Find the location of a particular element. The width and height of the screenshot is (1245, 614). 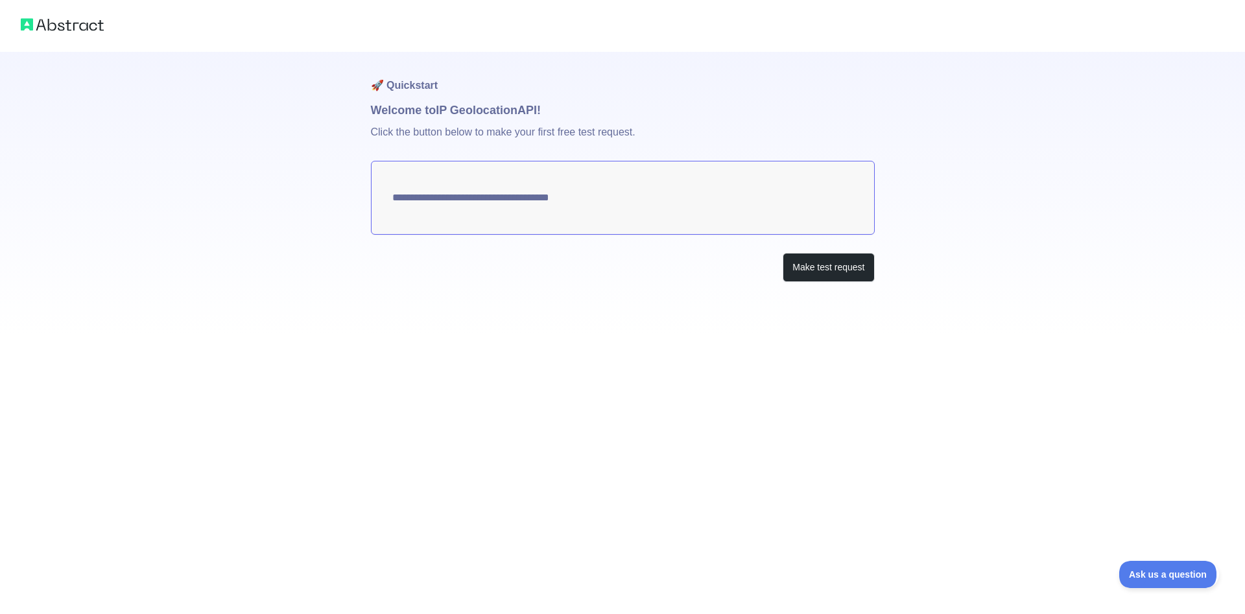

button: Make test request is located at coordinates (828, 267).